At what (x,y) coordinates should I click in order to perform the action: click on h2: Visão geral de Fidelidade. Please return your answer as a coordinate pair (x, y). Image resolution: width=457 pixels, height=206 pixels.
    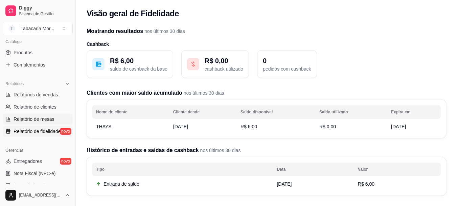
    Looking at the image, I should click on (133, 14).